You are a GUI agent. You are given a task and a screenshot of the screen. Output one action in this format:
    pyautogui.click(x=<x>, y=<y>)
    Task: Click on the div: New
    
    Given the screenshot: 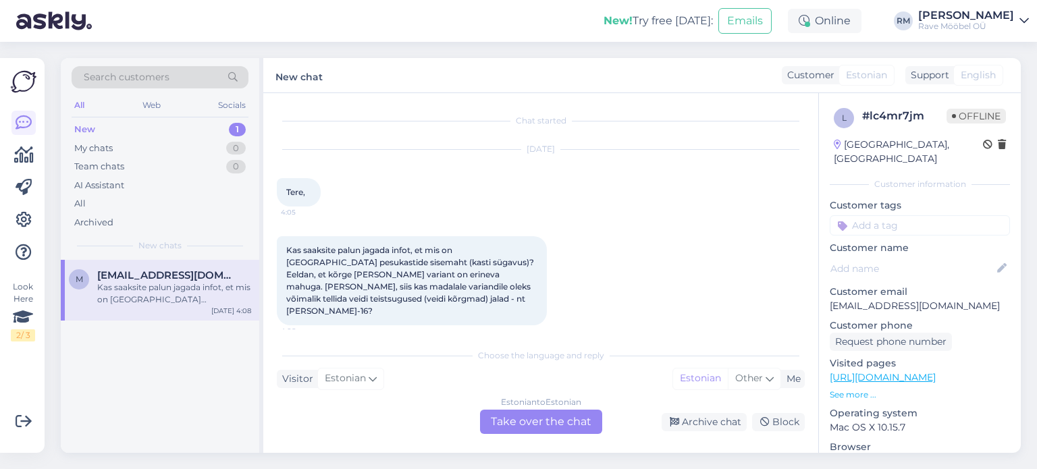 What is the action you would take?
    pyautogui.click(x=84, y=130)
    